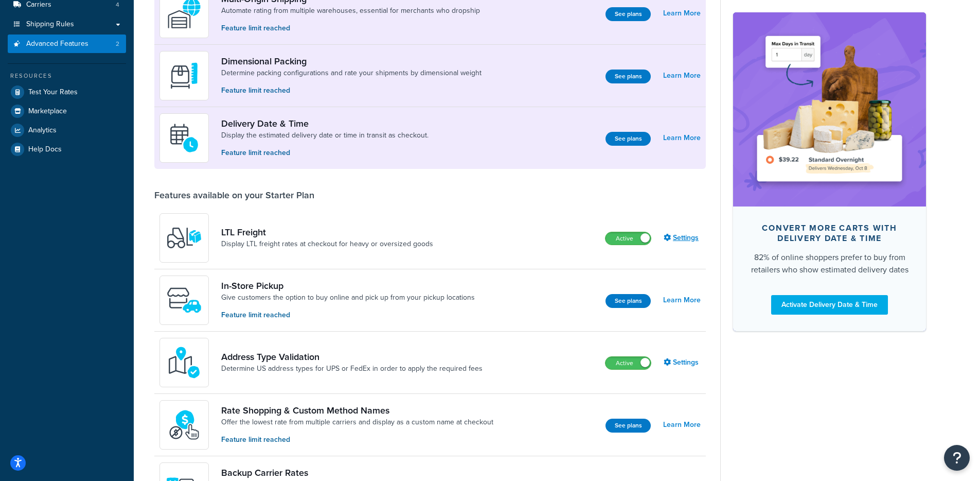 The height and width of the screenshot is (481, 980). What do you see at coordinates (50, 24) in the screenshot?
I see `span: Shipping Rules` at bounding box center [50, 24].